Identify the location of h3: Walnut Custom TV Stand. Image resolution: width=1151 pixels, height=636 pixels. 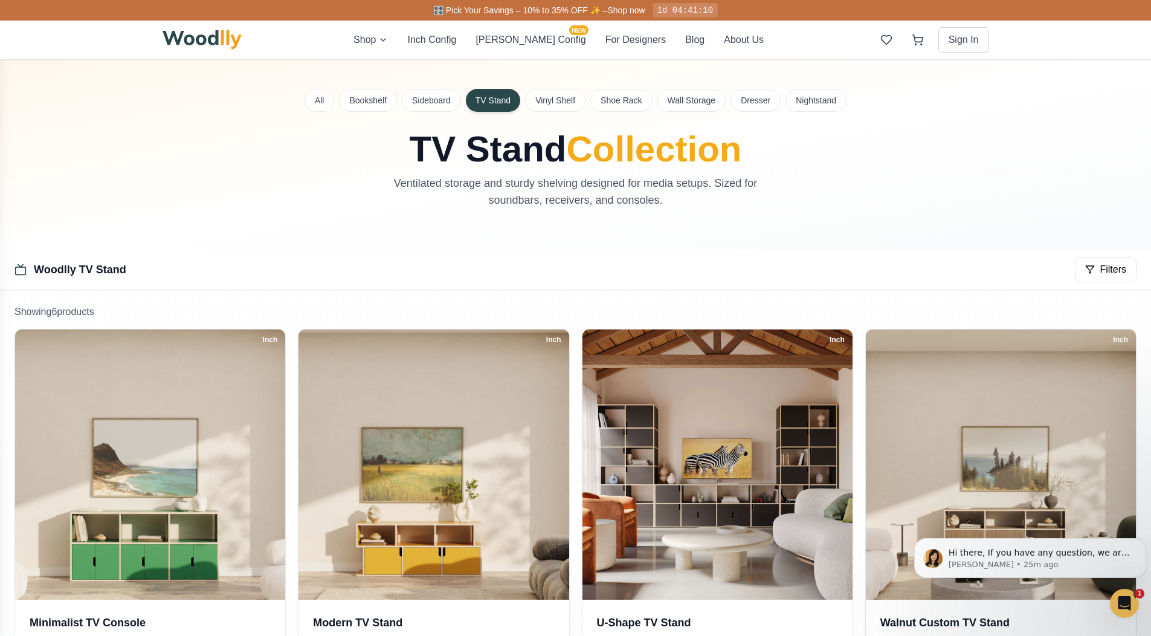
(1001, 623).